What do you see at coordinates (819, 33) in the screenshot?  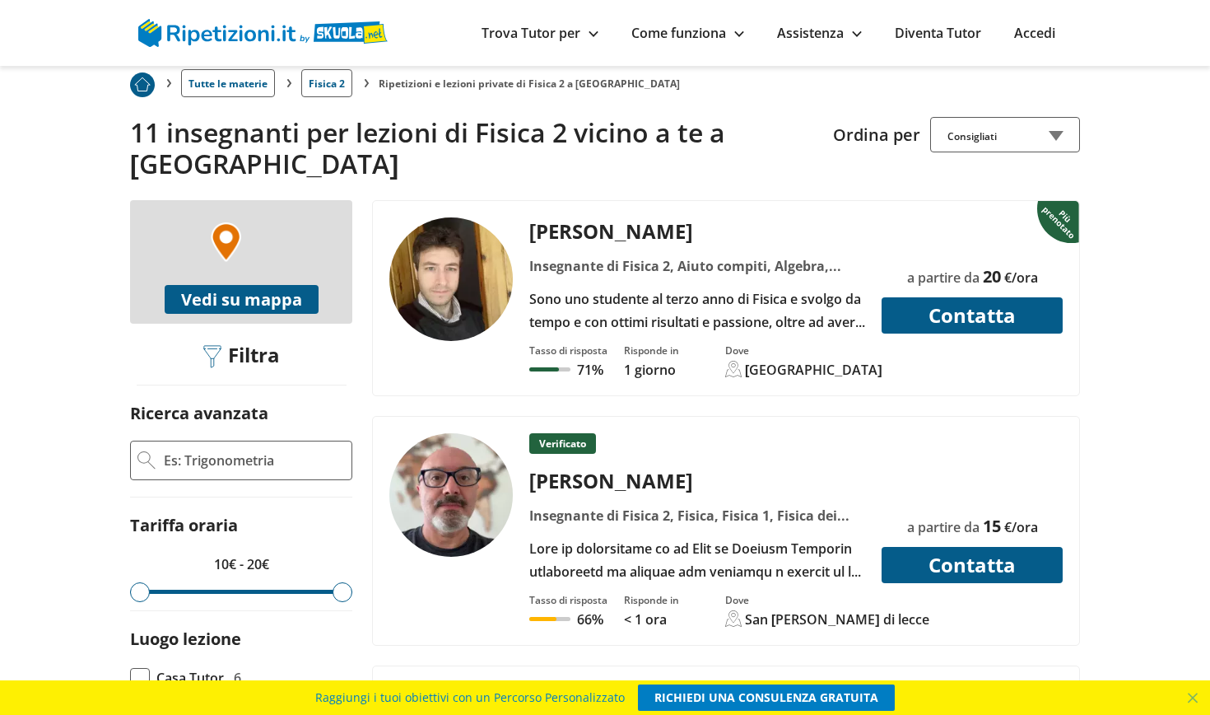 I see `a: Assistenza` at bounding box center [819, 33].